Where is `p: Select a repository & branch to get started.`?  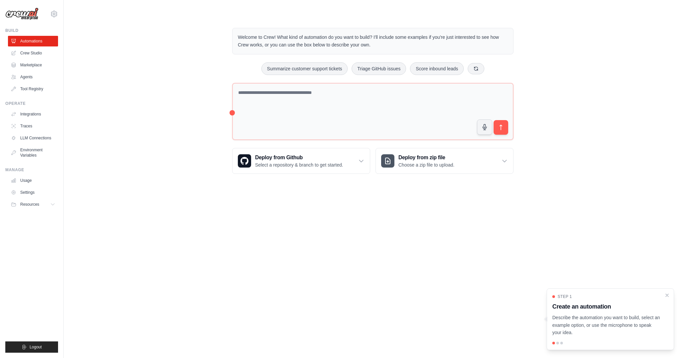
p: Select a repository & branch to get started. is located at coordinates (299, 165).